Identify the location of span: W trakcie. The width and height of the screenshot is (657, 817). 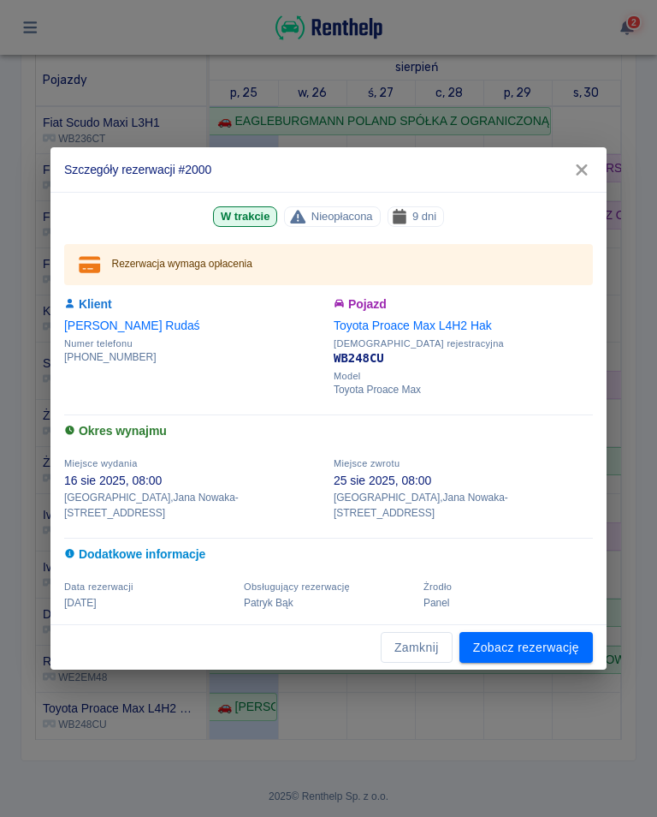
(245, 216).